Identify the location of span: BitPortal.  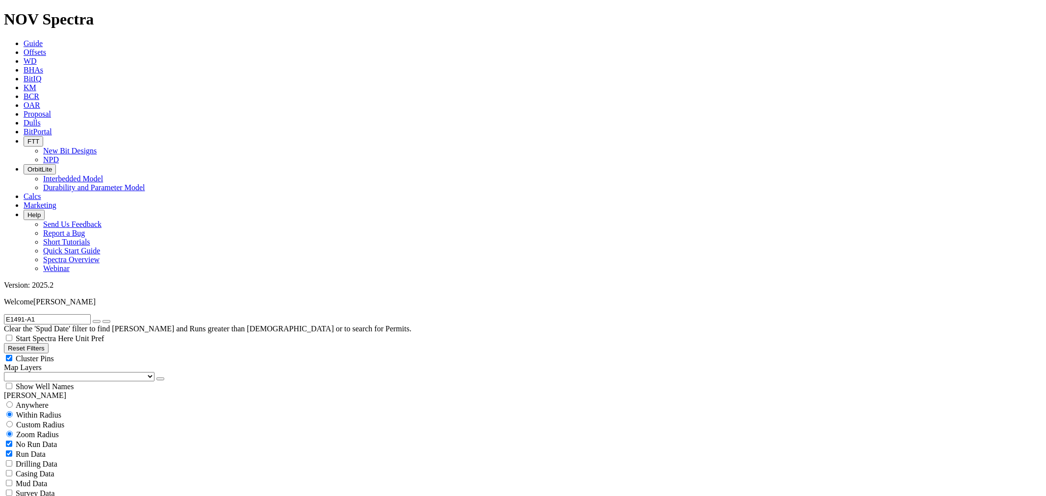
(38, 131).